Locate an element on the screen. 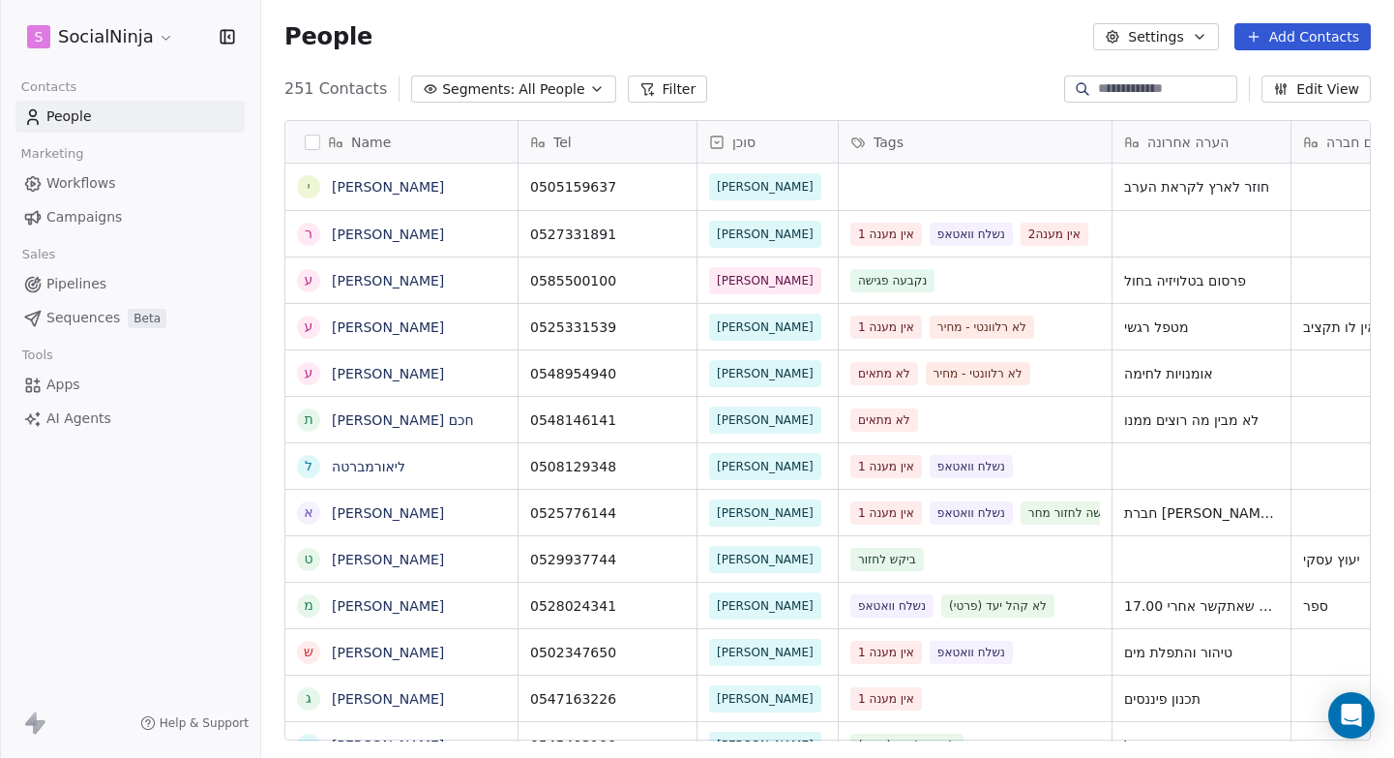 This screenshot has height=758, width=1394. span: S is located at coordinates (39, 37).